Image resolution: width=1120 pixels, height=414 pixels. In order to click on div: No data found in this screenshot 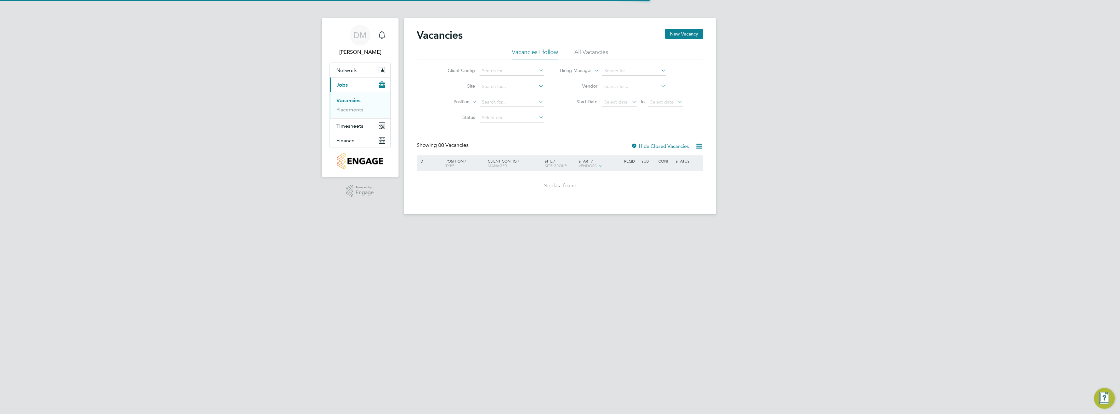, I will do `click(560, 186)`.